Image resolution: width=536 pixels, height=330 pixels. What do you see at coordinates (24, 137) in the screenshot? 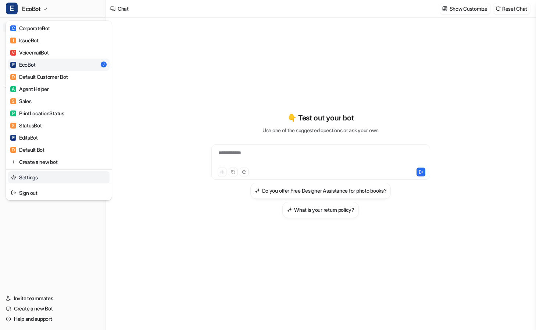
I see `div: EditsBot` at bounding box center [24, 137].